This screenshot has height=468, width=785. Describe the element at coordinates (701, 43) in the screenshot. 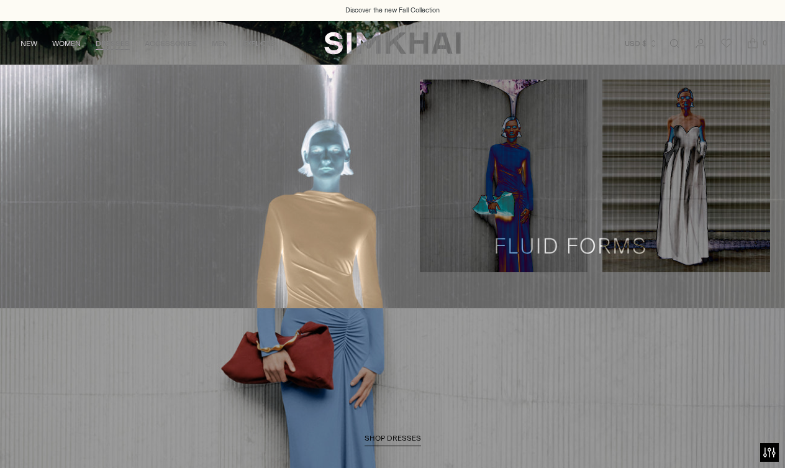

I see `a: Go to the account page` at that location.